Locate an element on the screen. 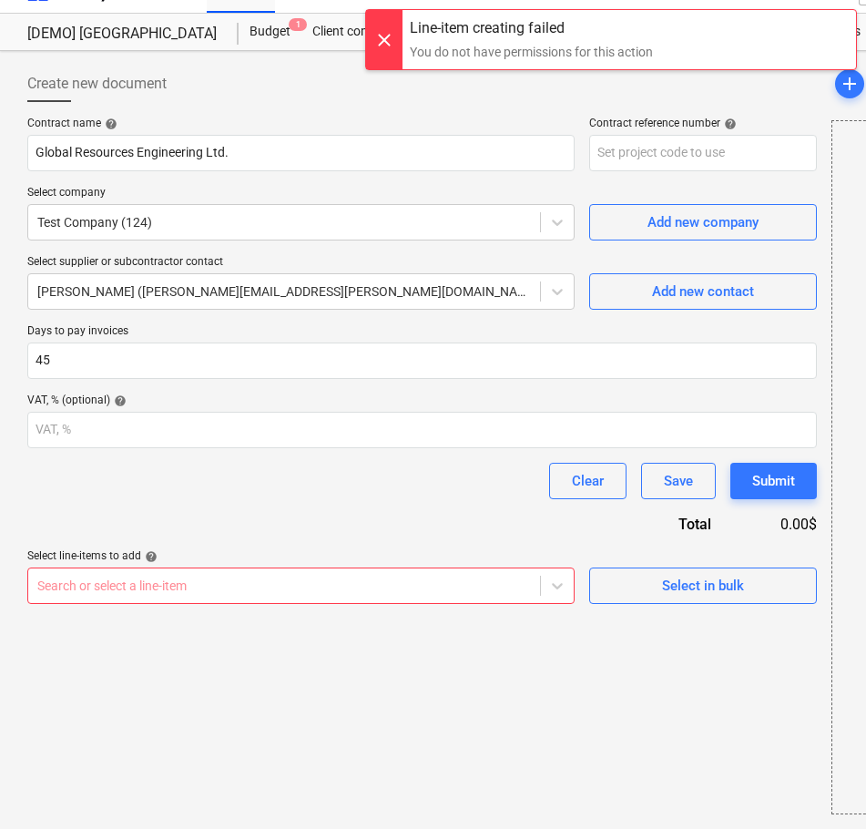 This screenshot has width=866, height=829. div: Add new company is located at coordinates (703, 222).